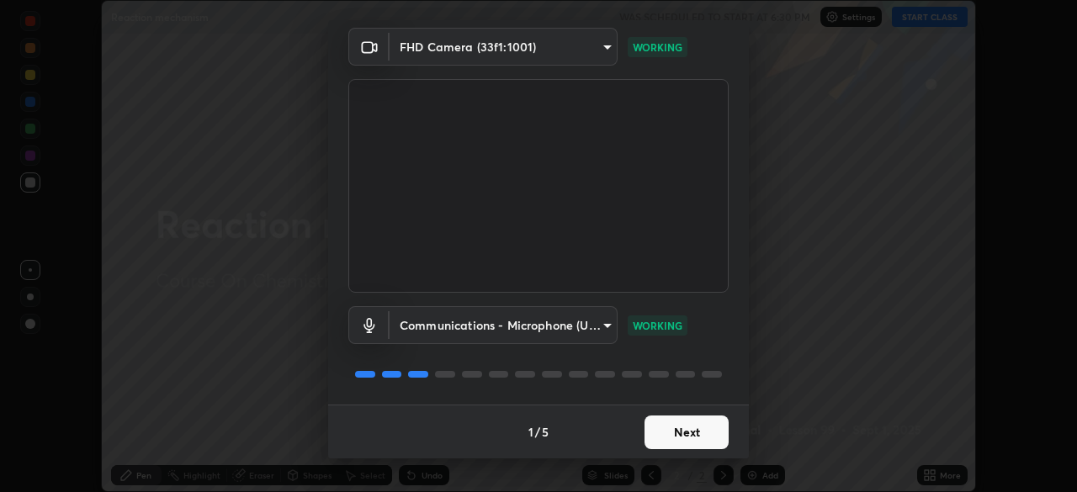 The image size is (1077, 492). What do you see at coordinates (545, 432) in the screenshot?
I see `h4: 5` at bounding box center [545, 432].